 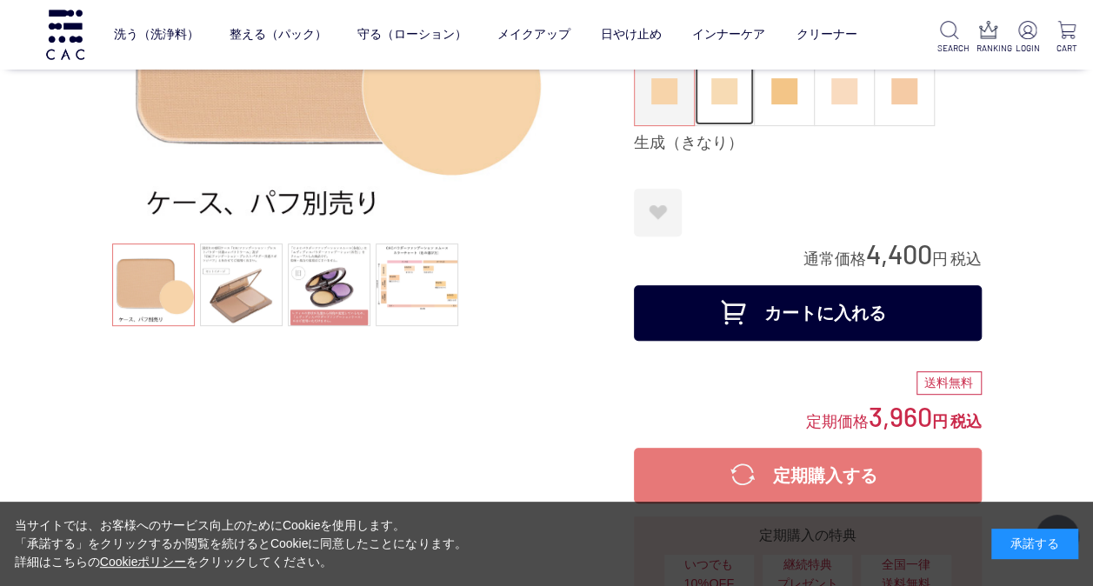 What do you see at coordinates (729, 35) in the screenshot?
I see `a: インナーケア` at bounding box center [729, 35].